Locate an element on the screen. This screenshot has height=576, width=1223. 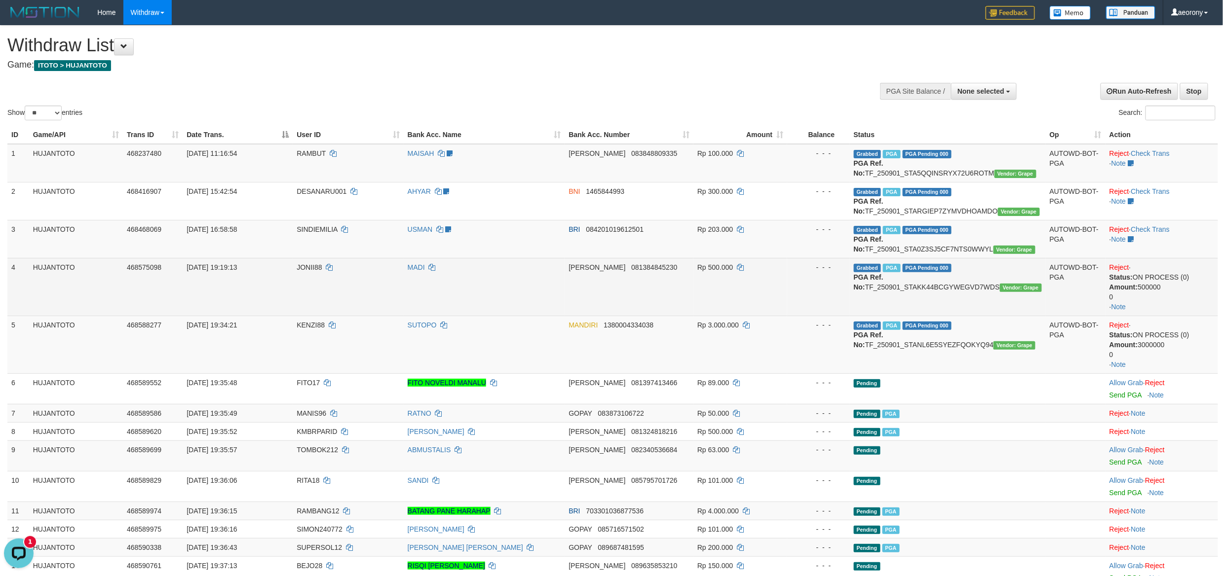
h4: Game: is located at coordinates (406, 65).